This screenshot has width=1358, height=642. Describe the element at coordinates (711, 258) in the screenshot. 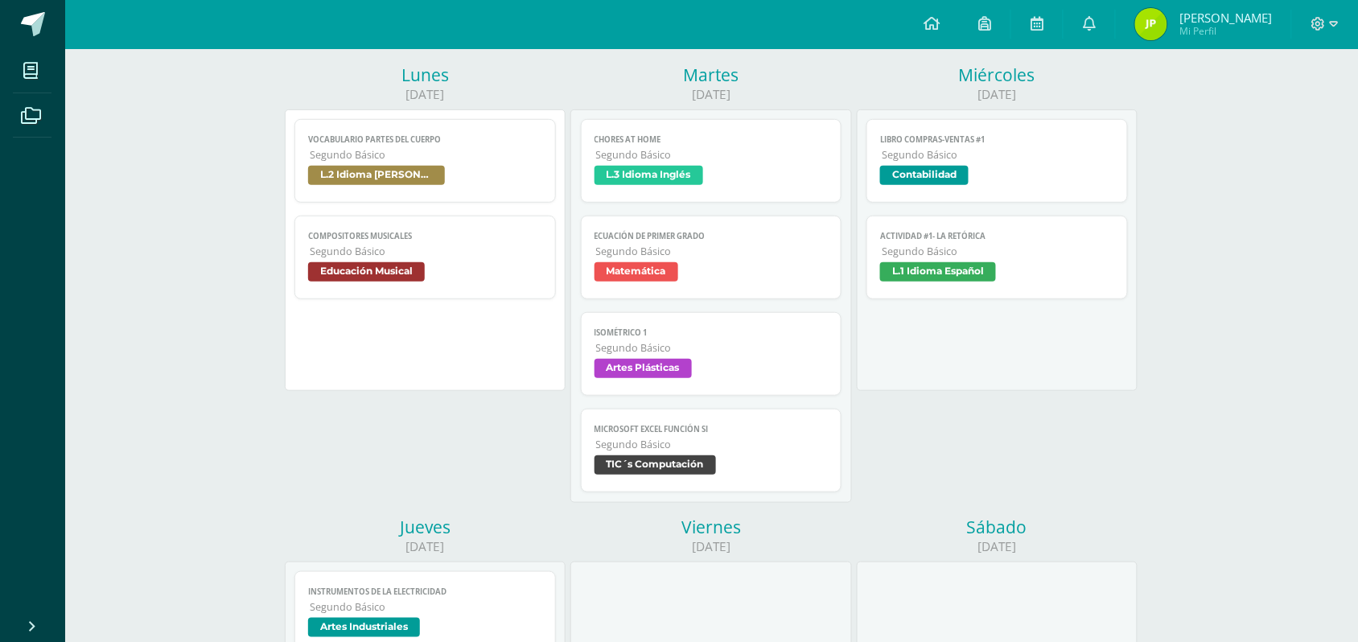

I see `a: Ecuación de primer gradoSegundo BásicoMatemática` at that location.